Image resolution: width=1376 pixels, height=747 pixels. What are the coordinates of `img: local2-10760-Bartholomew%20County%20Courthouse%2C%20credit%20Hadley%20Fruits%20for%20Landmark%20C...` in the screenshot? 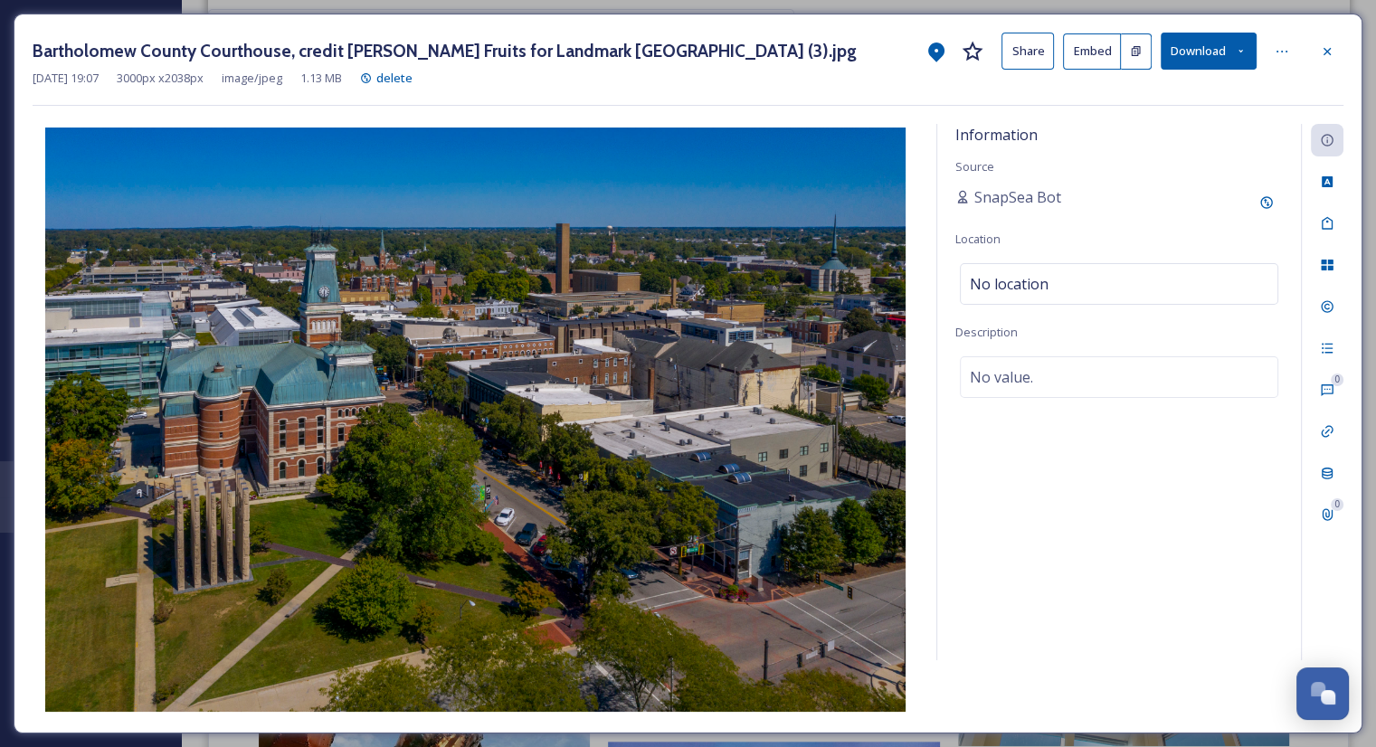 It's located at (475, 420).